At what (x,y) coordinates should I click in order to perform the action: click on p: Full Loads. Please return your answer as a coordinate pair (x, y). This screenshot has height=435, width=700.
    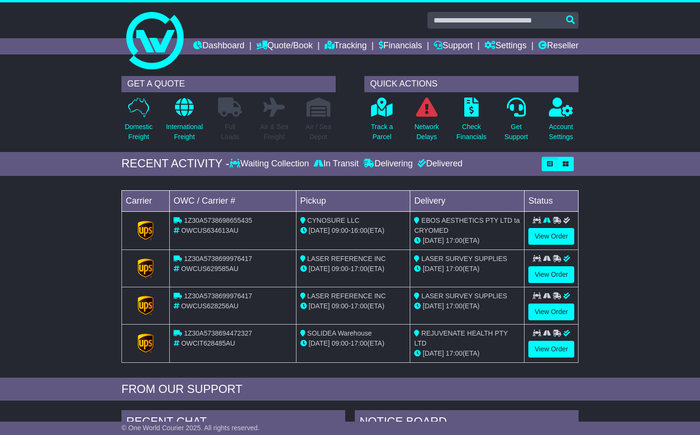
    Looking at the image, I should click on (230, 132).